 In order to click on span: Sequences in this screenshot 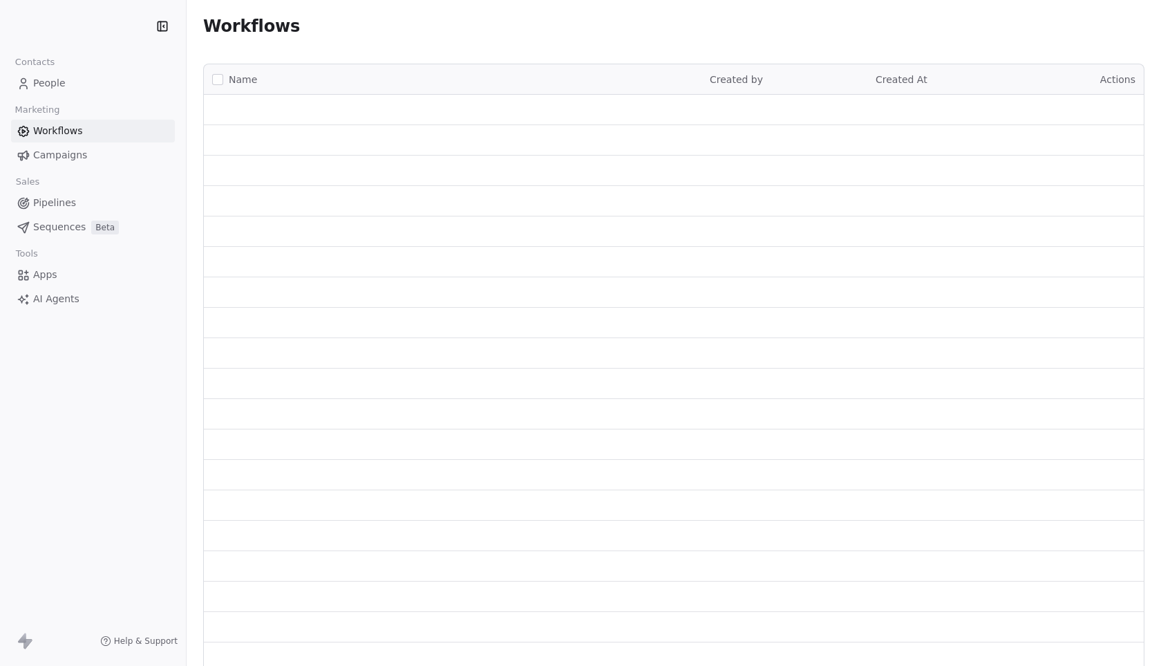, I will do `click(59, 227)`.